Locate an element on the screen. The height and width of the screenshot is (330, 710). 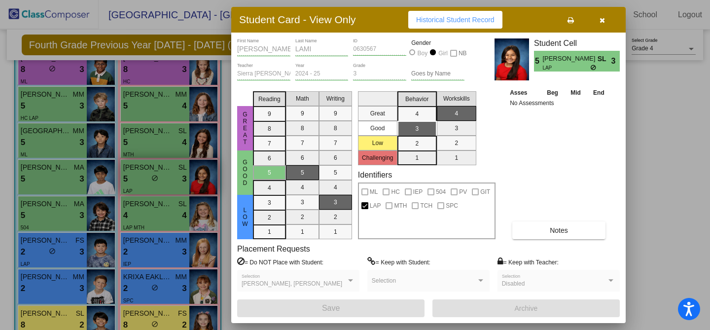
span: Disabled is located at coordinates (513, 283).